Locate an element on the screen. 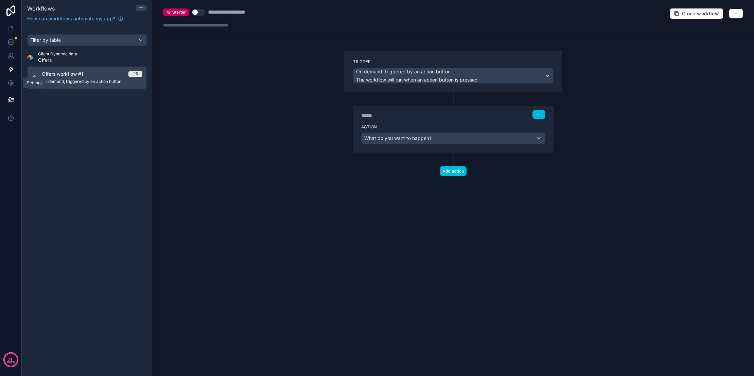 This screenshot has height=376, width=754. button: Add action is located at coordinates (453, 171).